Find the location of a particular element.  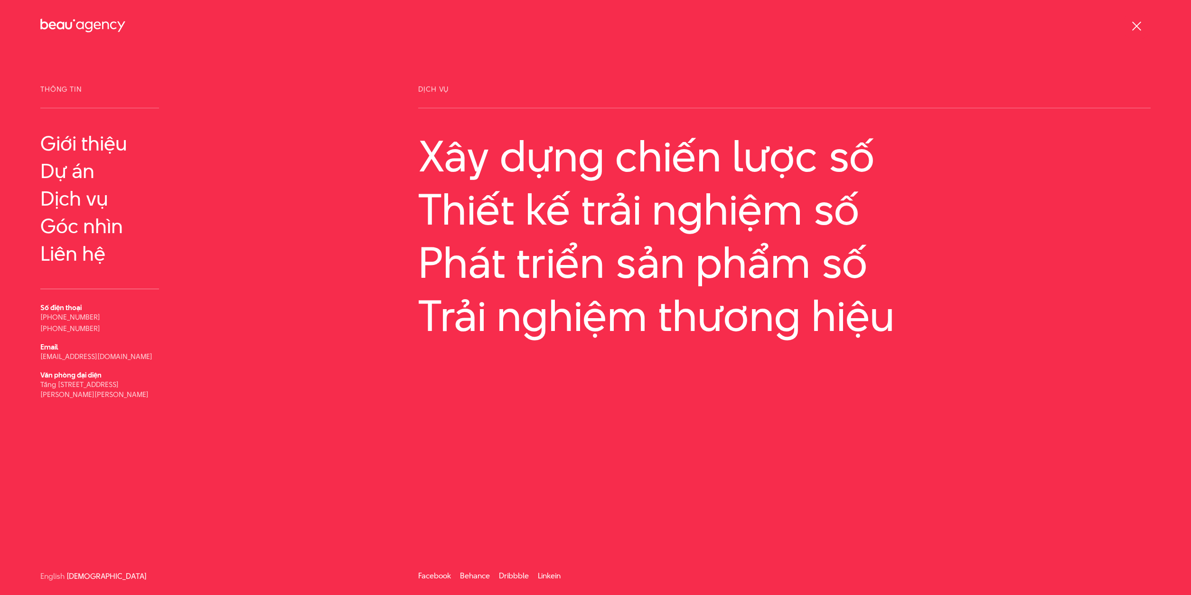

a: Thiết kế trải nghiệm số is located at coordinates (784, 209).